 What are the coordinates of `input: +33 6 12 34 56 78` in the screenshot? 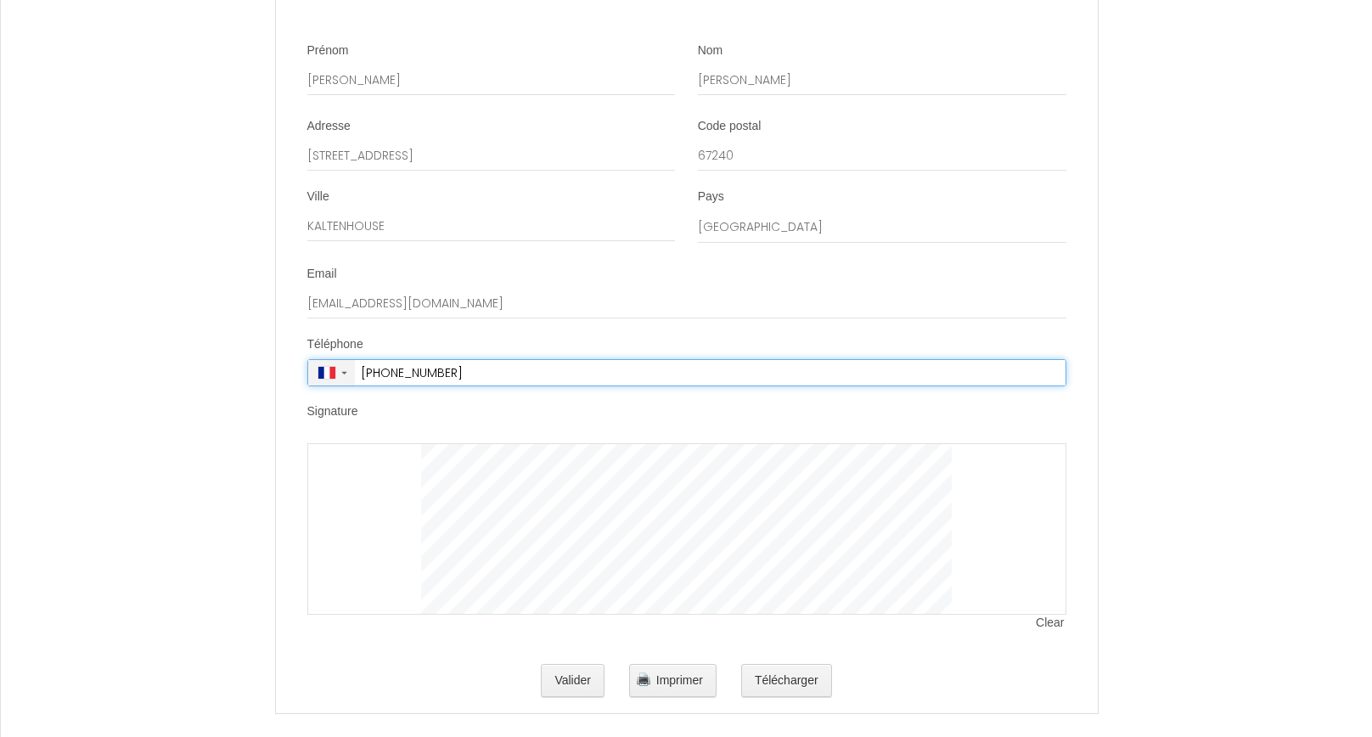 It's located at (710, 373).